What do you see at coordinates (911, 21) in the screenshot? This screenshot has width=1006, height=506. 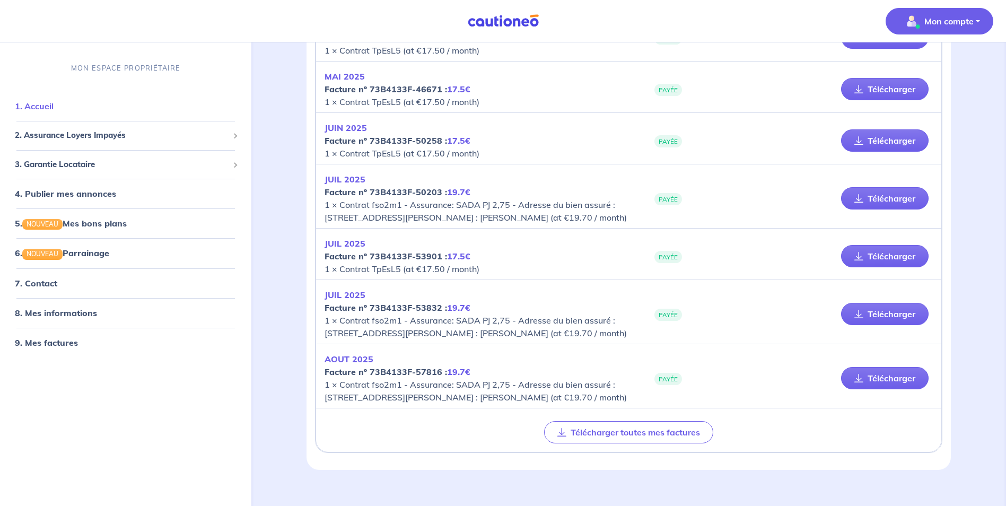 I see `img: illu_account_valid_menu.svg` at bounding box center [911, 21].